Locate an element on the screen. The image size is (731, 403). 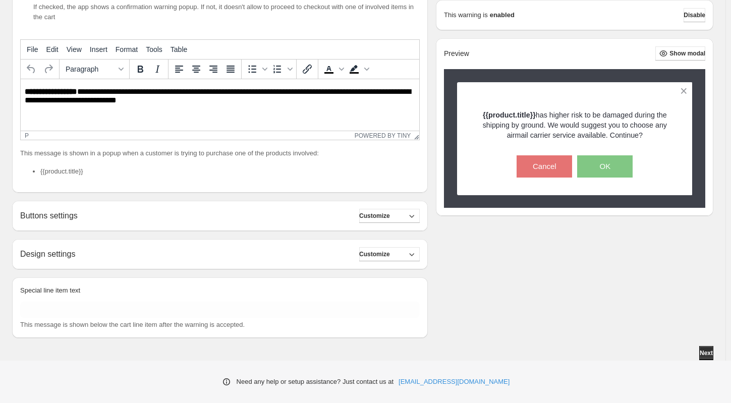
span: Edit is located at coordinates (52, 49).